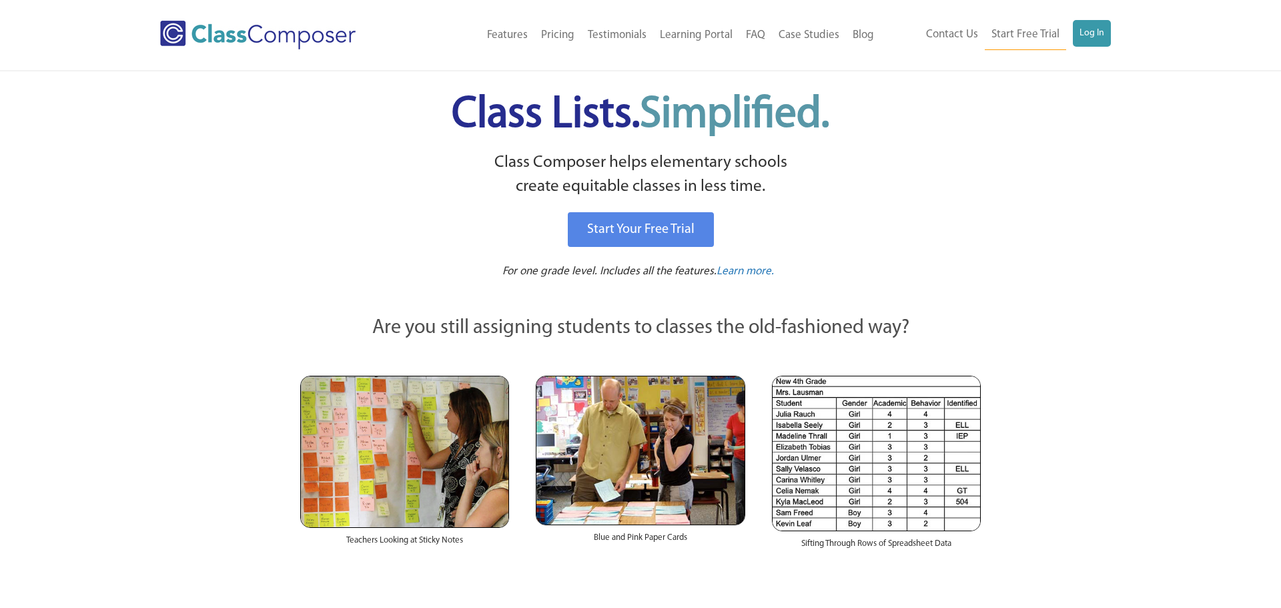 The width and height of the screenshot is (1281, 608). I want to click on a: Features, so click(507, 35).